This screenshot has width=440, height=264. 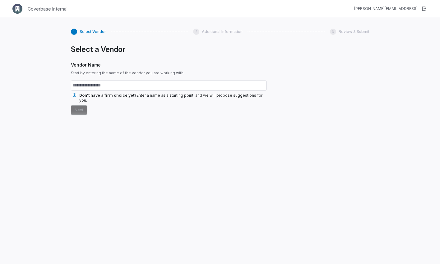 What do you see at coordinates (169, 73) in the screenshot?
I see `span: Start by entering the name of the vendor you are working with.` at bounding box center [169, 73].